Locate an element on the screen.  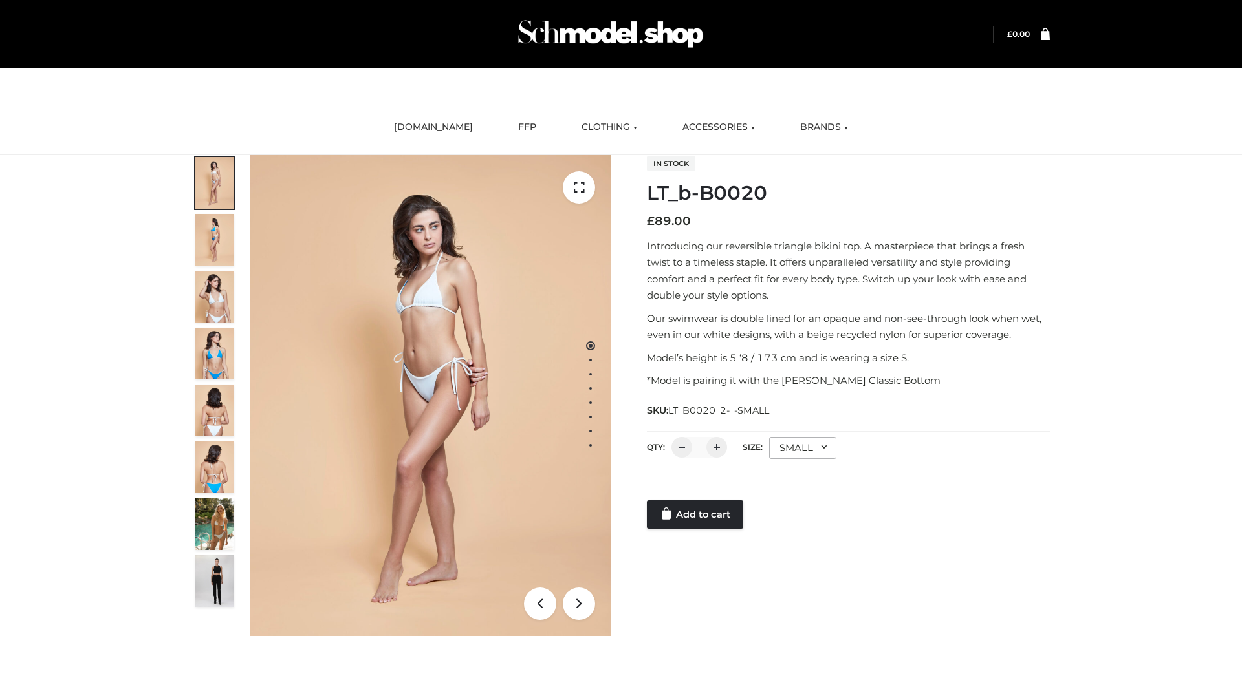
img: 49df5f96394c49d8b5cbdcda3511328a.HD-1080p-2.5Mbps-49301101_thumbnail.jpg is located at coordinates (215, 581).